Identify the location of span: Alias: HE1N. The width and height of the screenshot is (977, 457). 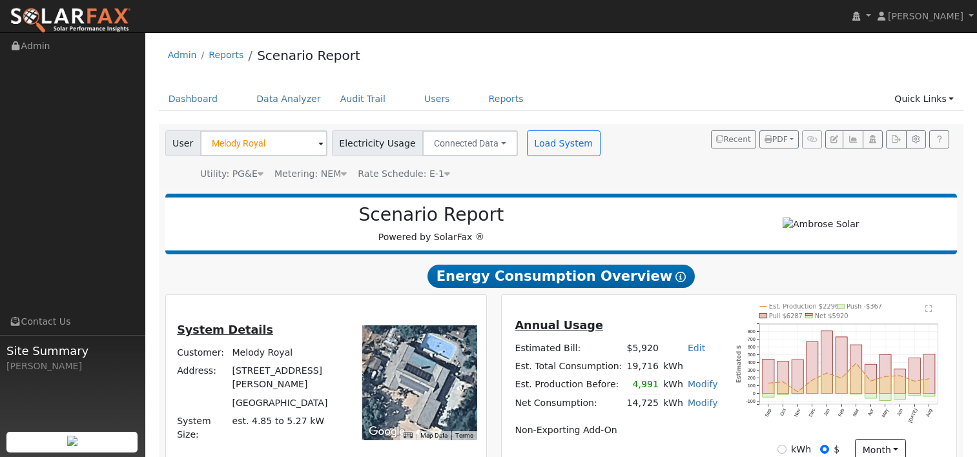
(403, 174).